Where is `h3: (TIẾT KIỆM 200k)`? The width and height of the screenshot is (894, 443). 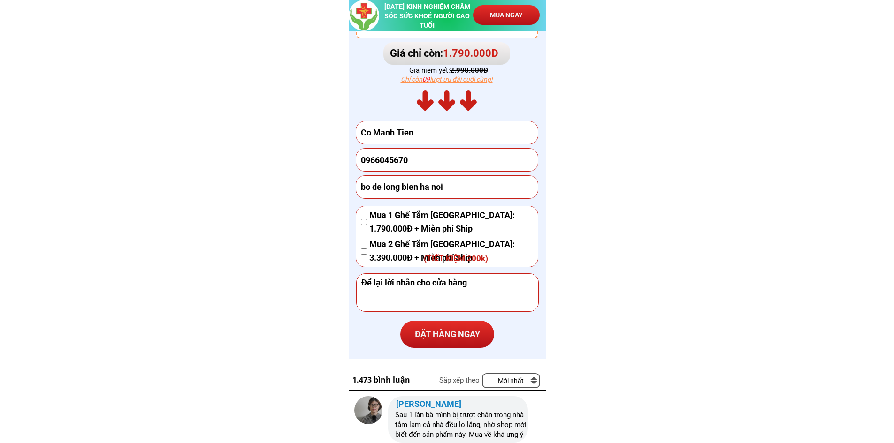 h3: (TIẾT KIỆM 200k) is located at coordinates (456, 259).